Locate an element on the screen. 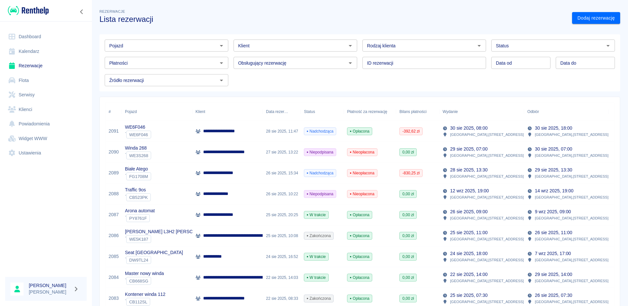 This screenshot has width=628, height=306. span: Zakończona is located at coordinates (318, 299).